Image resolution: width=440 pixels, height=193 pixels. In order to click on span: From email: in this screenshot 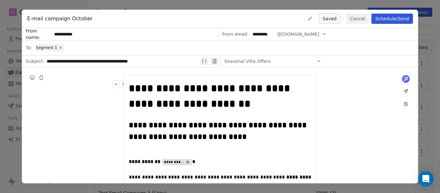, I will do `click(235, 34)`.